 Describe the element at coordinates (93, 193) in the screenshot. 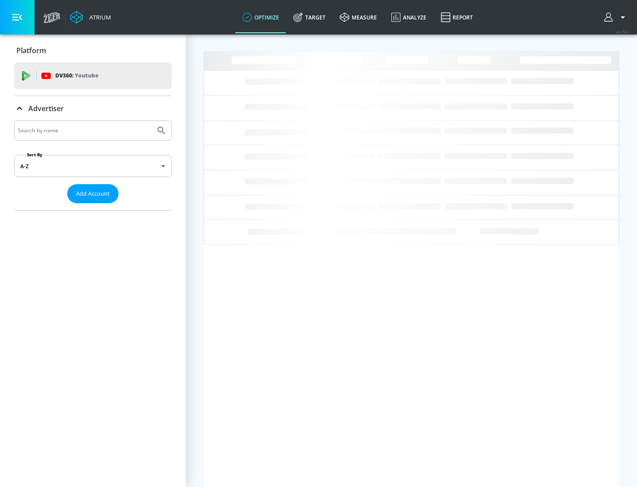

I see `span: Add Account` at that location.